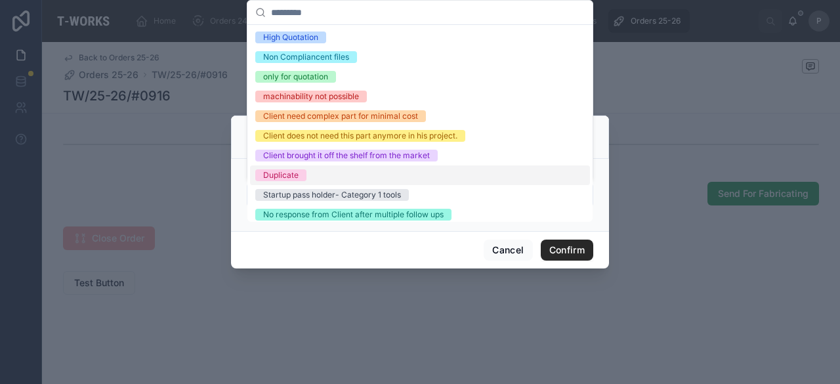  What do you see at coordinates (291, 37) in the screenshot?
I see `div: High Quotation` at bounding box center [291, 37].